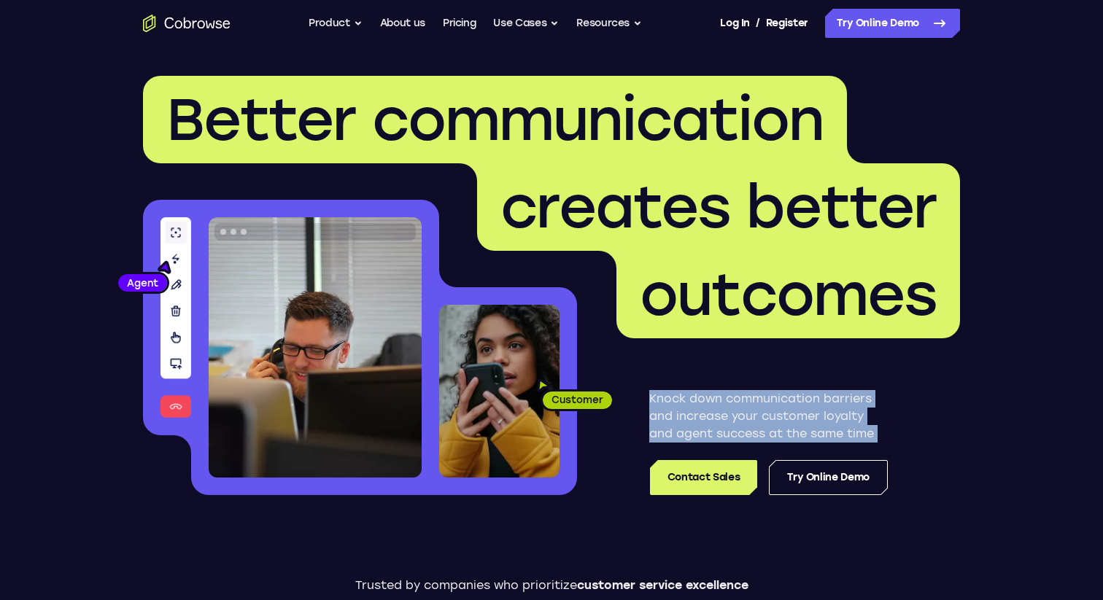 This screenshot has width=1103, height=600. Describe the element at coordinates (703, 478) in the screenshot. I see `a: Contact Sales` at that location.